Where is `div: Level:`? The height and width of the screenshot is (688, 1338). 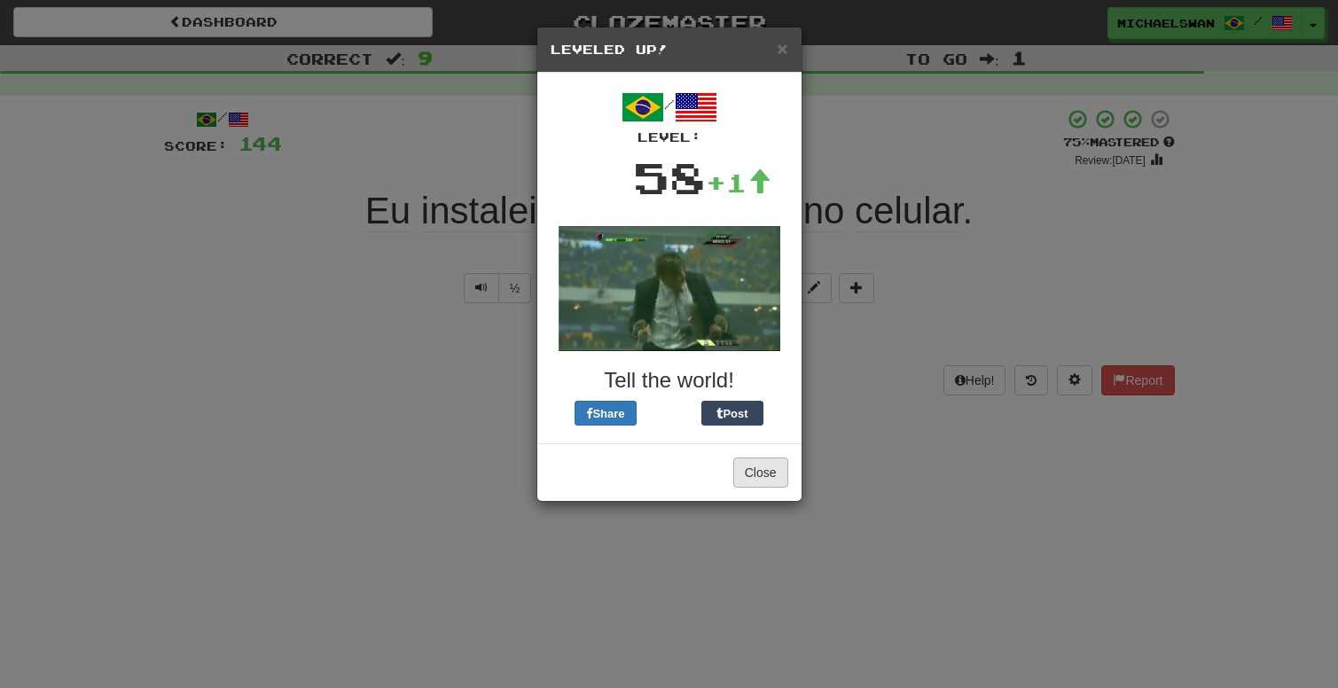
div: Level: is located at coordinates (670, 137).